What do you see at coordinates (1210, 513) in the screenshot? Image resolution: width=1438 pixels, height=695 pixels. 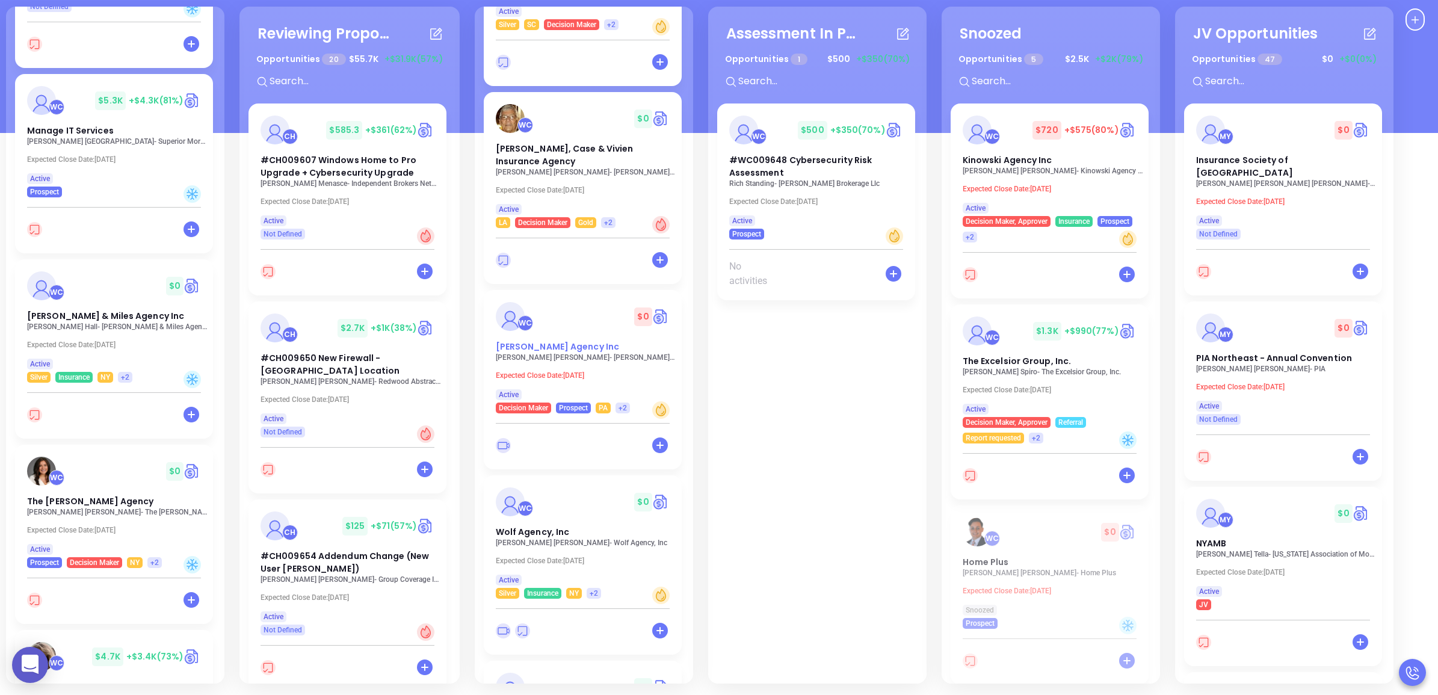 I see `img: NYAMB` at bounding box center [1210, 513].